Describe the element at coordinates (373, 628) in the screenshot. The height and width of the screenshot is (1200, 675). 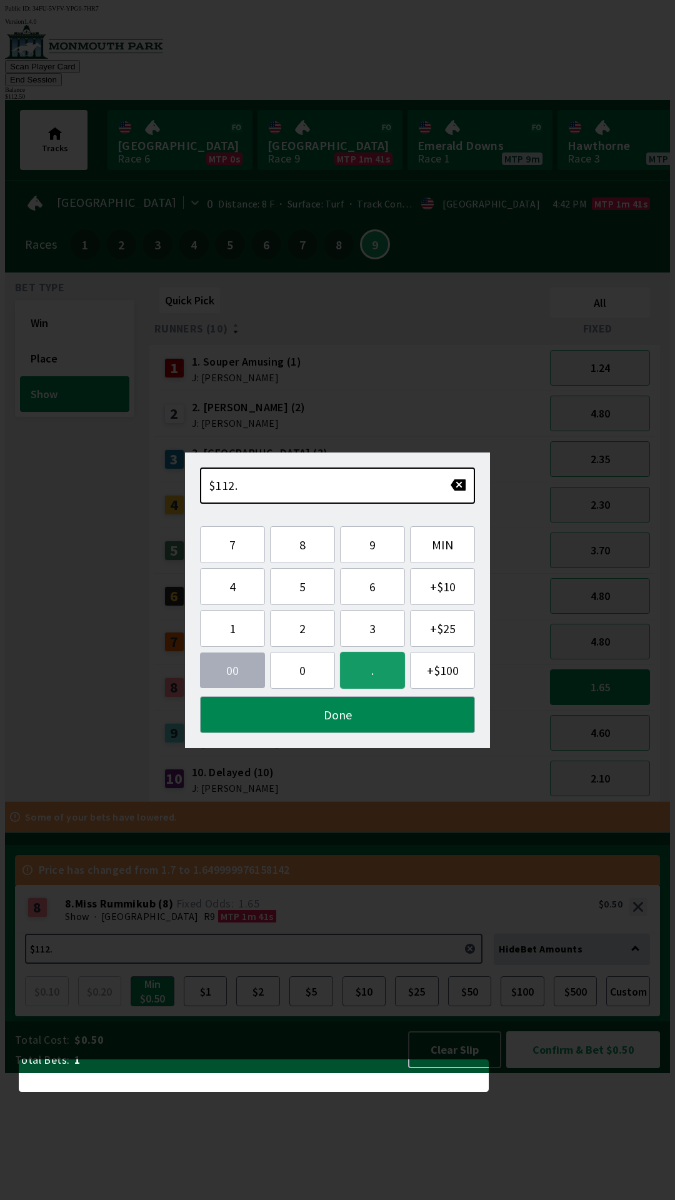
I see `span: 3` at that location.